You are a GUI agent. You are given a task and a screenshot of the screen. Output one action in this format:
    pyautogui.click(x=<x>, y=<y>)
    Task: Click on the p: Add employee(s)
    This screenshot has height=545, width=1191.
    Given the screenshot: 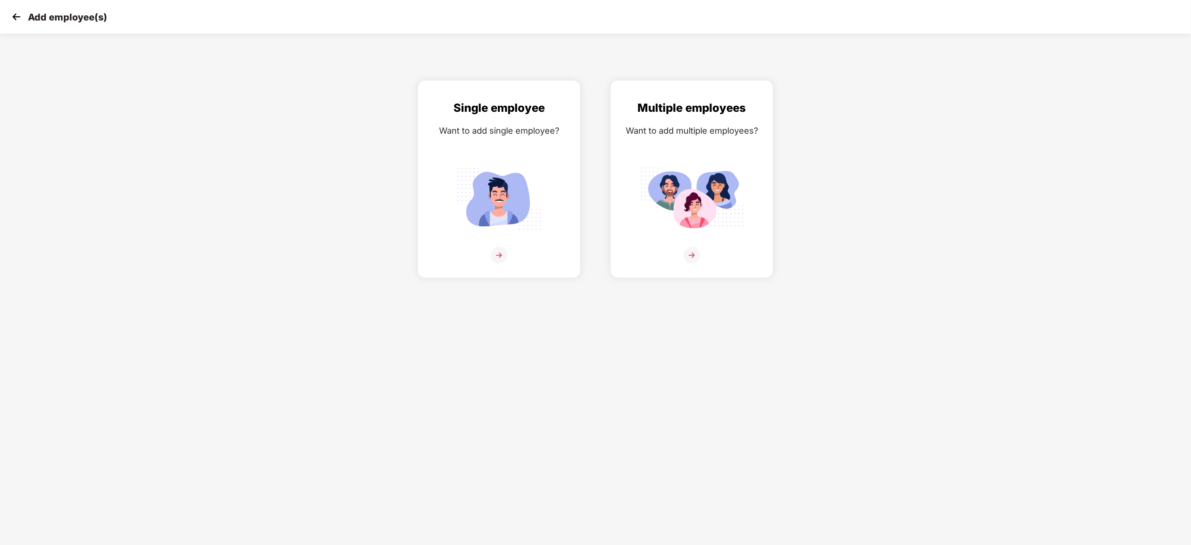 What is the action you would take?
    pyautogui.click(x=68, y=17)
    